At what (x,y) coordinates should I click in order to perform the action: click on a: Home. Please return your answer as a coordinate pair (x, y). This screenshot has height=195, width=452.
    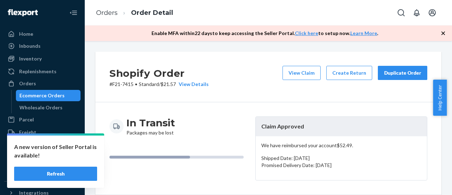
    Looking at the image, I should click on (42, 34).